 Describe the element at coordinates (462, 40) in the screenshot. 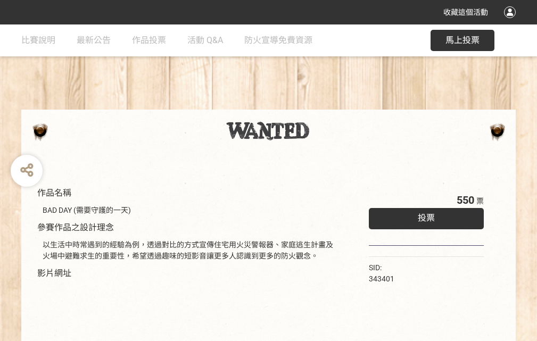

I see `button: 馬上投票` at that location.